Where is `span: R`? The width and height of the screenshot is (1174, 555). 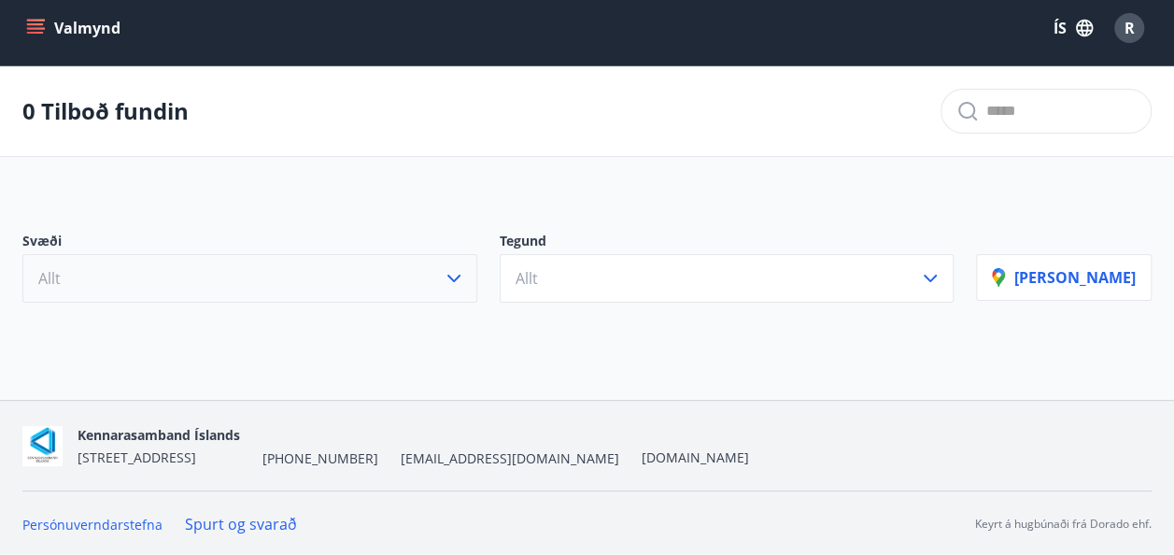 span: R is located at coordinates (1130, 28).